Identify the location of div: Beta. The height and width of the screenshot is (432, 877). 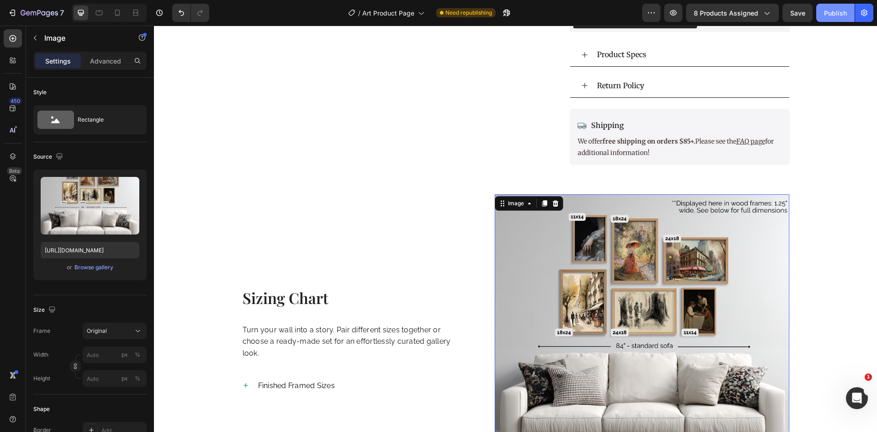
(14, 171).